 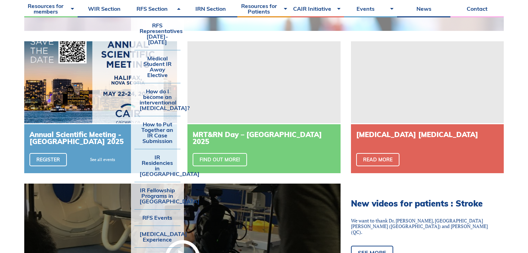 I want to click on a: Find out more!, so click(x=220, y=160).